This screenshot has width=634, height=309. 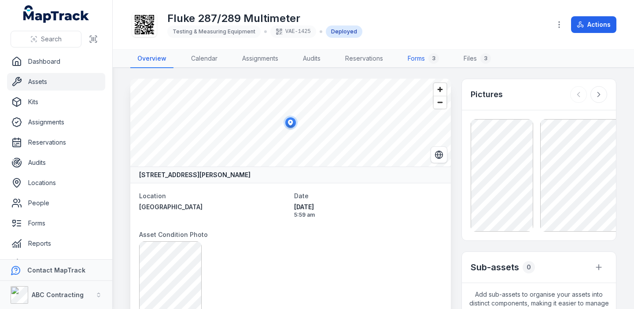 What do you see at coordinates (56, 244) in the screenshot?
I see `a: Reports` at bounding box center [56, 244].